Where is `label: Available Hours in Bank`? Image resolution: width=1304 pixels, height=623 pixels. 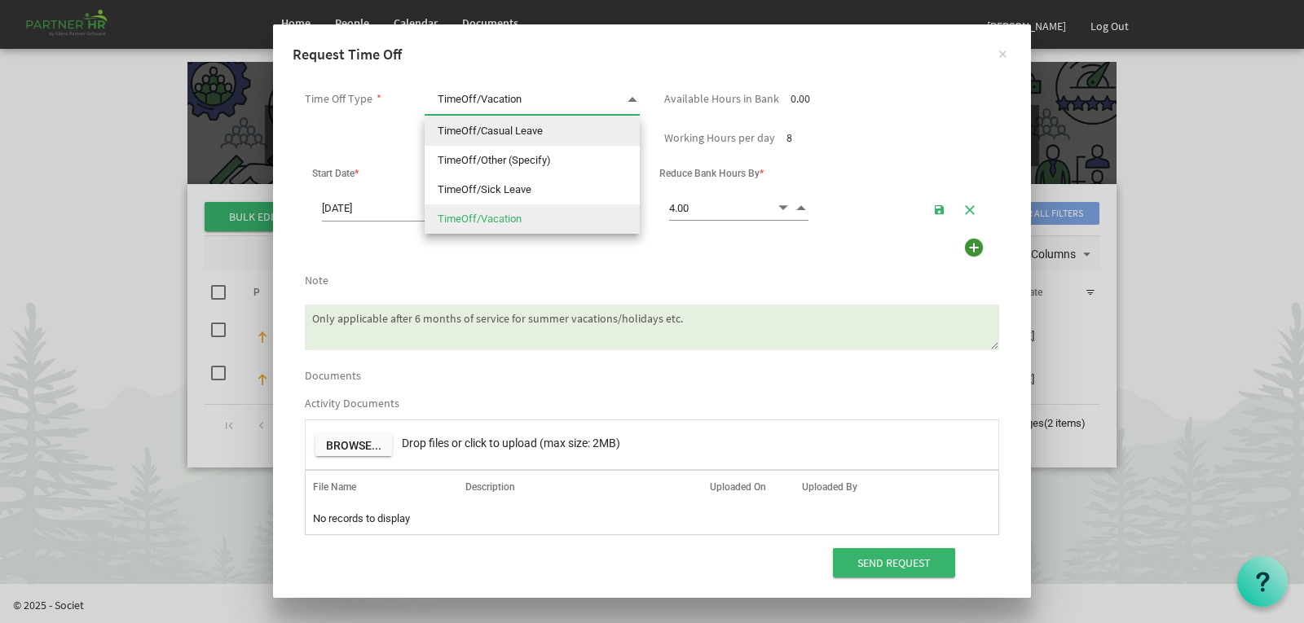
label: Available Hours in Bank is located at coordinates (721, 99).